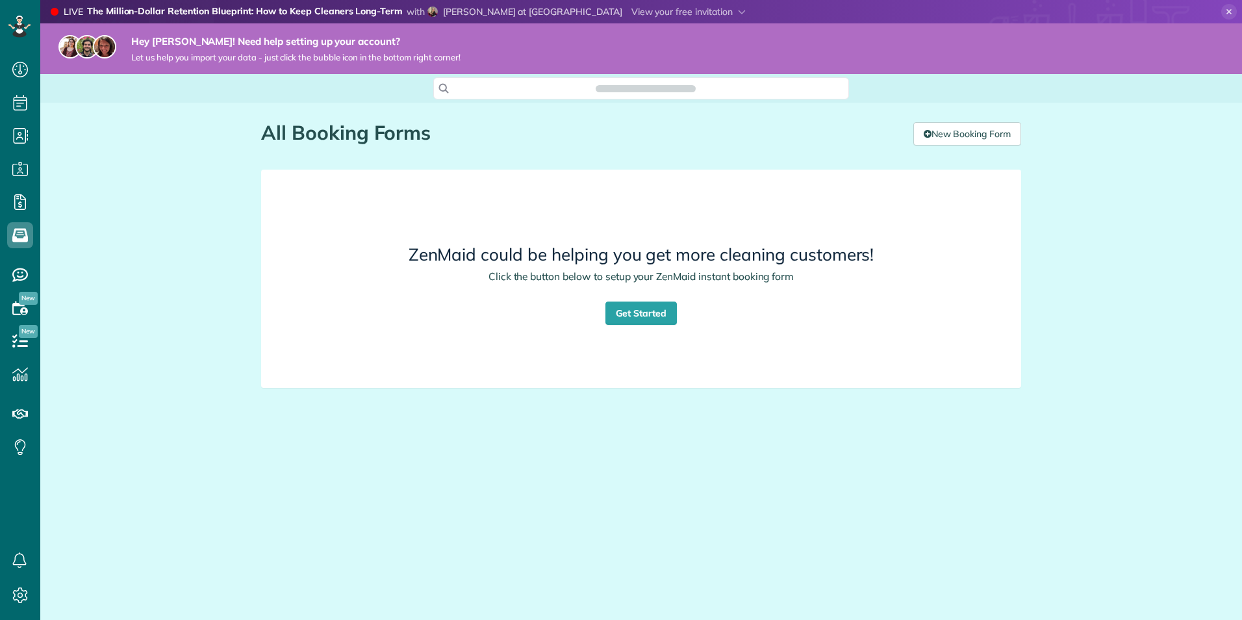 The height and width of the screenshot is (620, 1242). I want to click on img: michelle-19f622bdf1676172e81f8f8fba1fb50e276960ebfe0243fe18214015130c80e4.jpg, so click(105, 47).